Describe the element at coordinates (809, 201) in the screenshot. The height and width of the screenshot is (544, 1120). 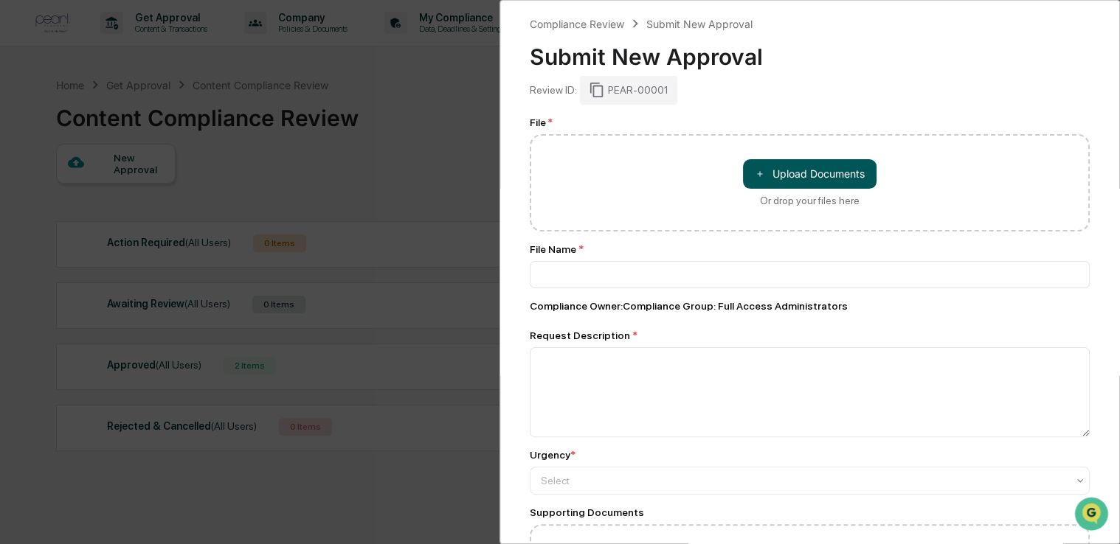
I see `div: Or drop your files here` at that location.